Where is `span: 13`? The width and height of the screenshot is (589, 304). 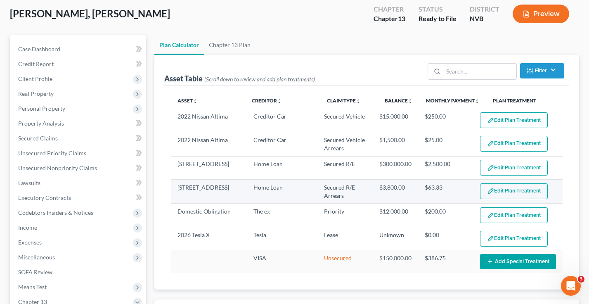
span: 13 is located at coordinates (402, 18).